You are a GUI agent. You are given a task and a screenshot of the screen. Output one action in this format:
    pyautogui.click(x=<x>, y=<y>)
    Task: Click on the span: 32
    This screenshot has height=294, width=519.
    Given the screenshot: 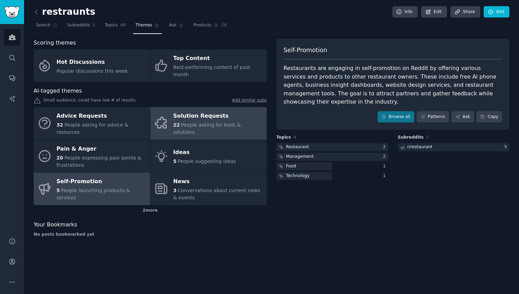 What is the action you would take?
    pyautogui.click(x=60, y=125)
    